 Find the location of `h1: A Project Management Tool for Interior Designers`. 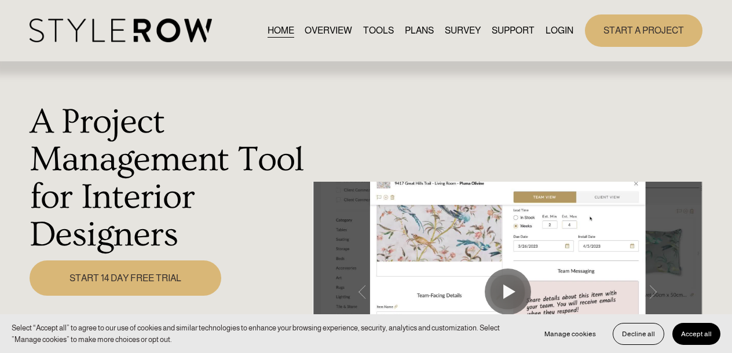

h1: A Project Management Tool for Interior Designers is located at coordinates (168, 179).